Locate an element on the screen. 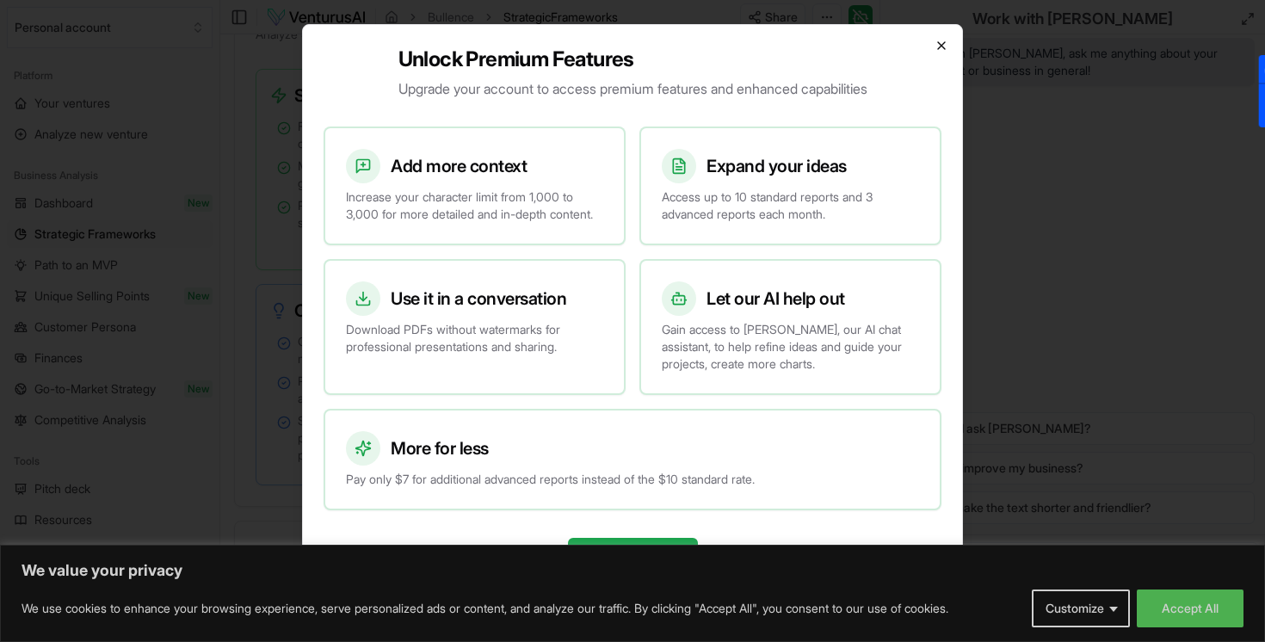 This screenshot has height=642, width=1265. h2: Unlock Premium Features is located at coordinates (632, 59).